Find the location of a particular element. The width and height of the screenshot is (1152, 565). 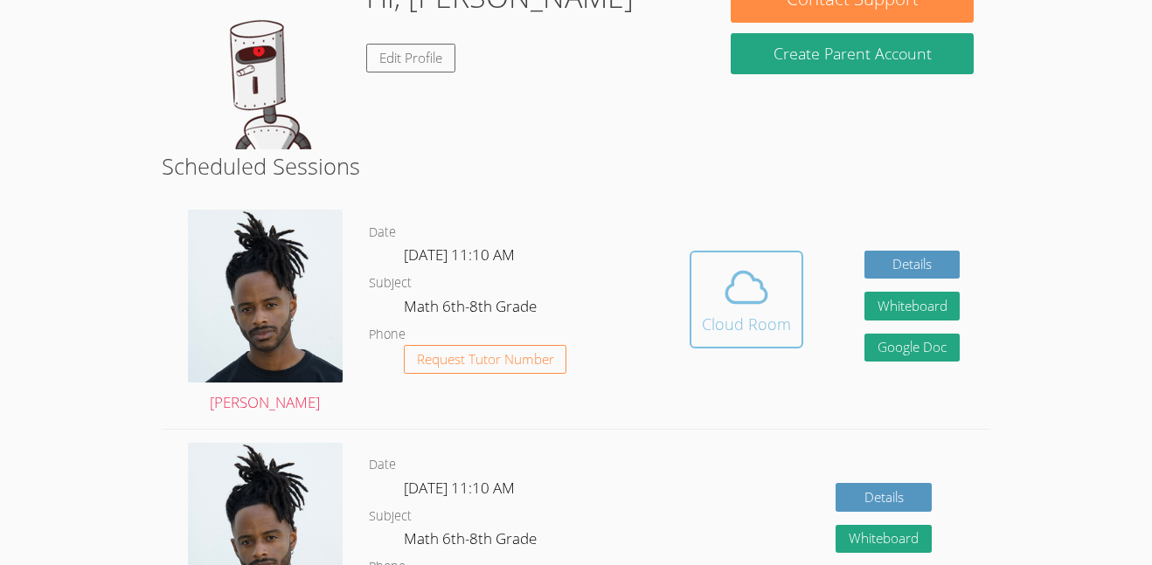

button: Cloud Room is located at coordinates (746, 300).